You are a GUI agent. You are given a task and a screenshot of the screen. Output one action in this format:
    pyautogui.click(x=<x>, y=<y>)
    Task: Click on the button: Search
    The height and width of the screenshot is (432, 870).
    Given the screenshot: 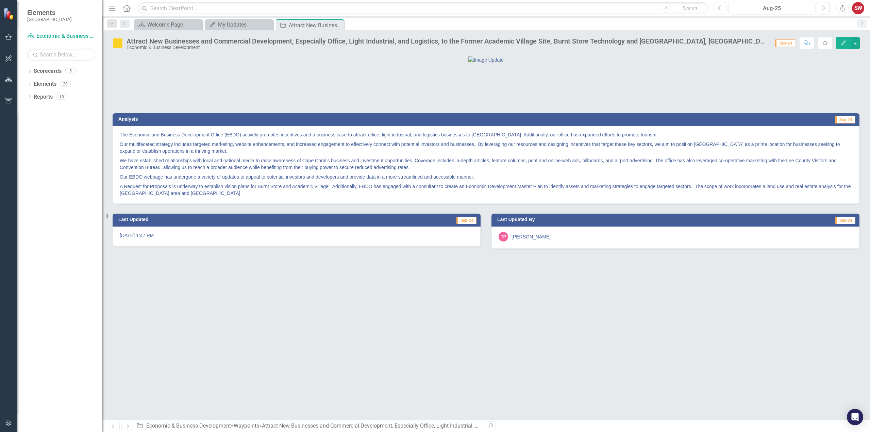 What is the action you would take?
    pyautogui.click(x=689, y=8)
    